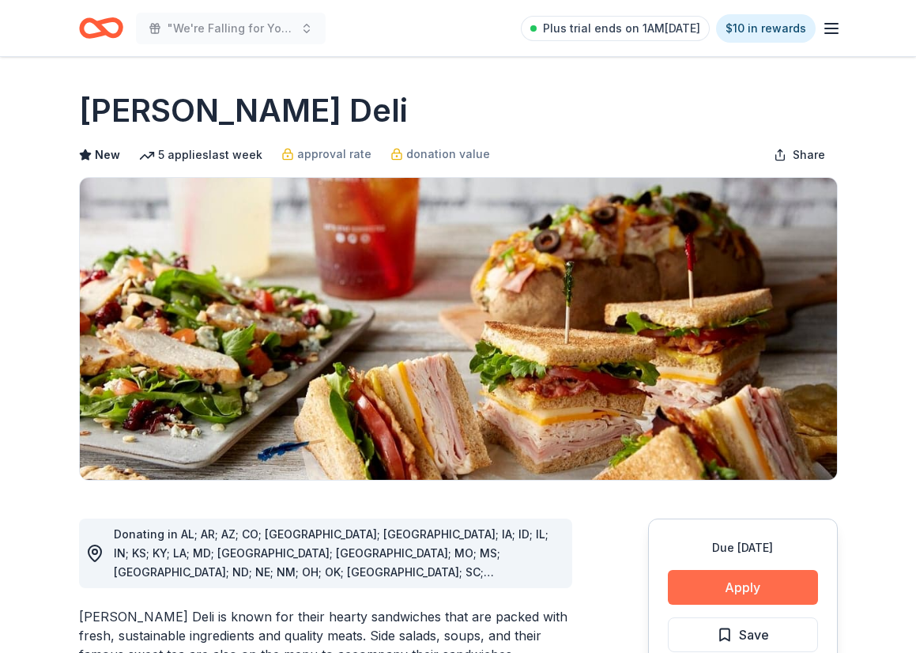  I want to click on button: Apply, so click(743, 587).